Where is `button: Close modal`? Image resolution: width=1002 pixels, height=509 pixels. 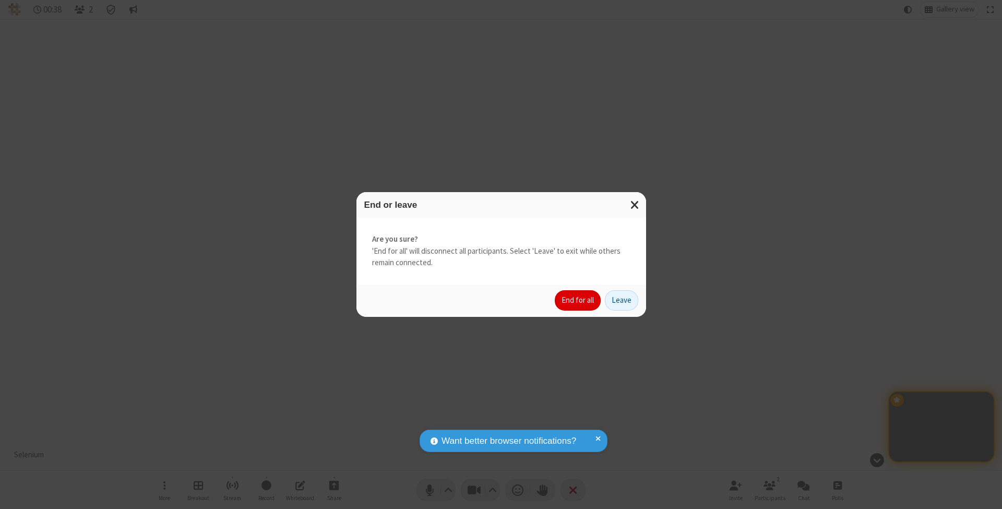
button: Close modal is located at coordinates (635, 205).